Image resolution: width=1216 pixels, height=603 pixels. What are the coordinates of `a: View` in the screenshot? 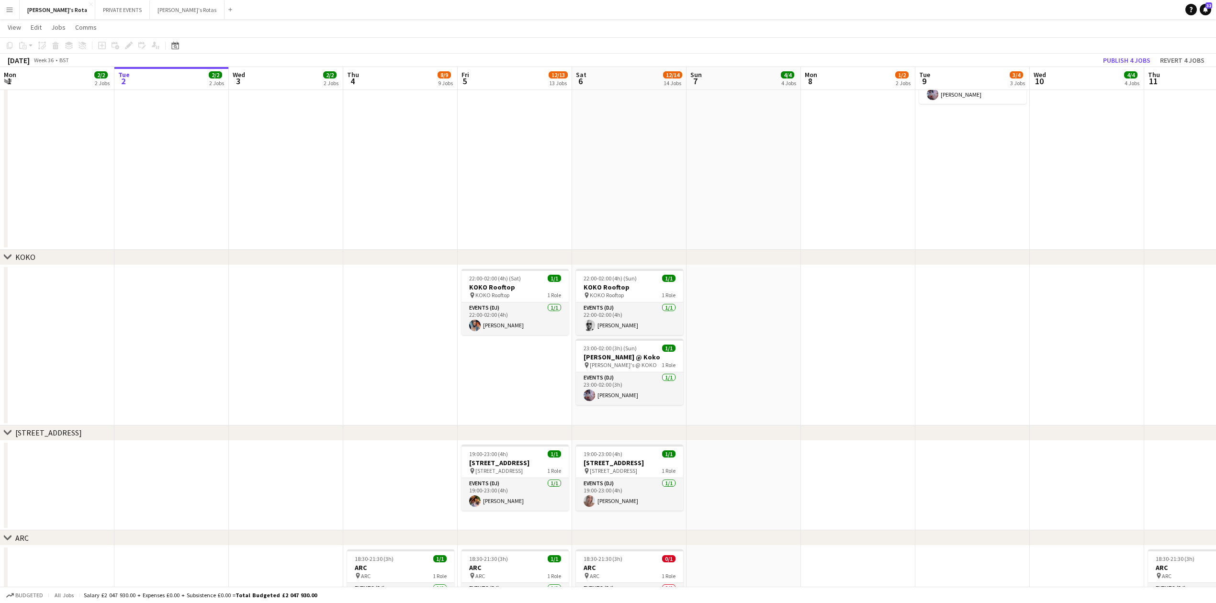 It's located at (14, 27).